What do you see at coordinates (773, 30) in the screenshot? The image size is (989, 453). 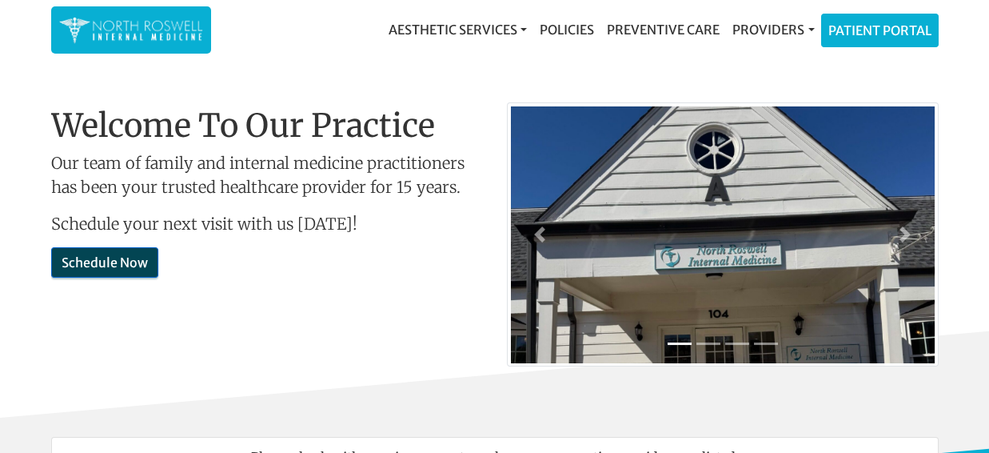 I see `a: Providers` at bounding box center [773, 30].